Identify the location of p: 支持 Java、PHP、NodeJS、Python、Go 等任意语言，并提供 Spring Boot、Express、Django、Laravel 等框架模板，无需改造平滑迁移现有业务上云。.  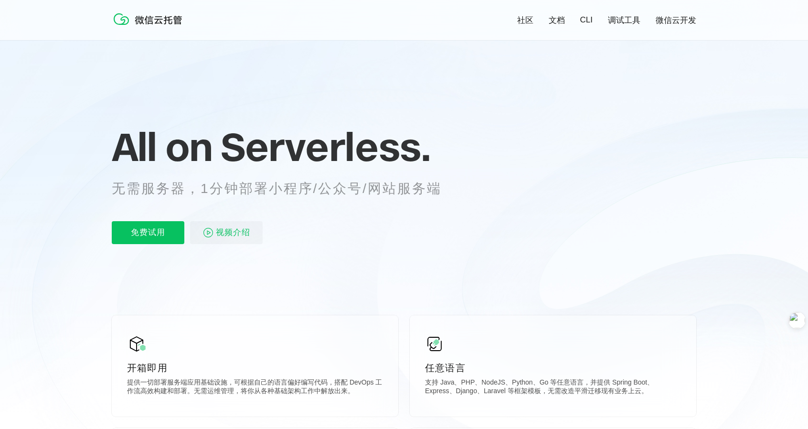
(553, 388).